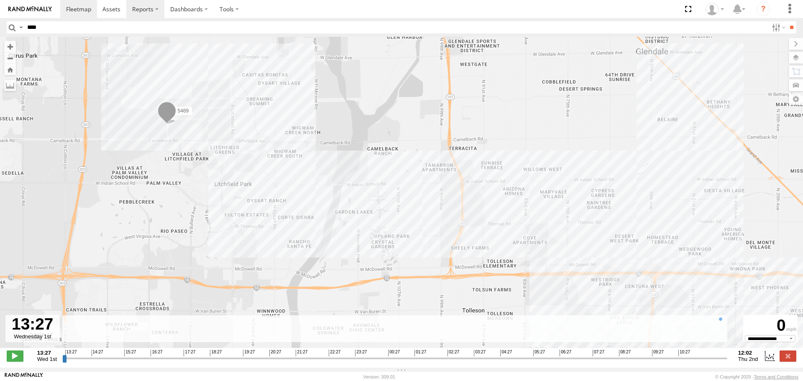 Image resolution: width=803 pixels, height=381 pixels. What do you see at coordinates (275, 353) in the screenshot?
I see `span: 20:27` at bounding box center [275, 353].